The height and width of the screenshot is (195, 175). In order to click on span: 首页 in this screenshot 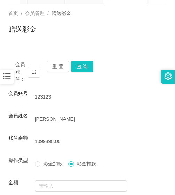, I will do `click(13, 13)`.